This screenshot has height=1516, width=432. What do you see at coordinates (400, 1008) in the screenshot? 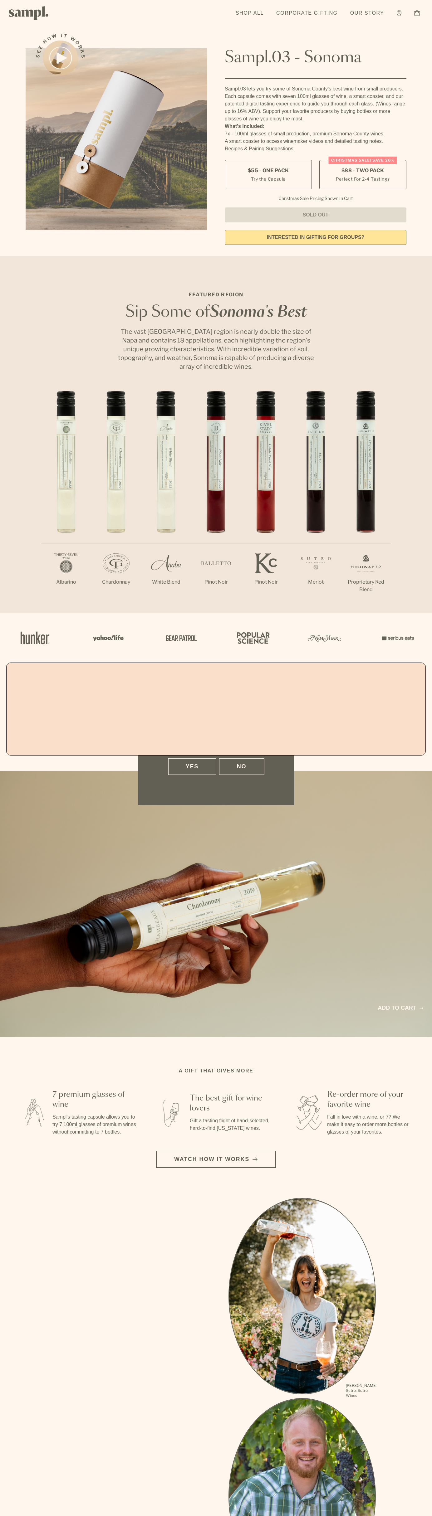
I see `a: Add to cart` at bounding box center [400, 1008].